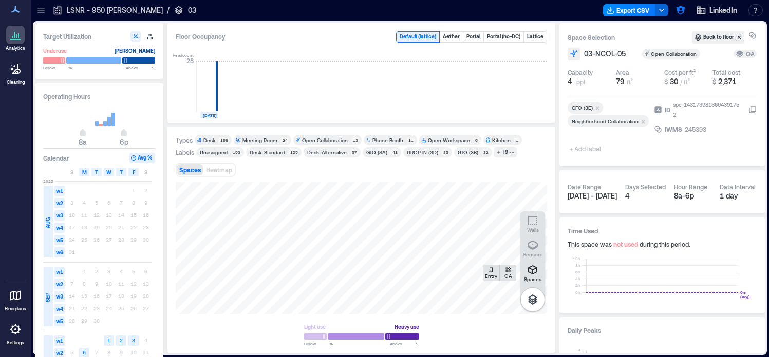  What do you see at coordinates (209, 140) in the screenshot?
I see `div: Desk` at bounding box center [209, 140].